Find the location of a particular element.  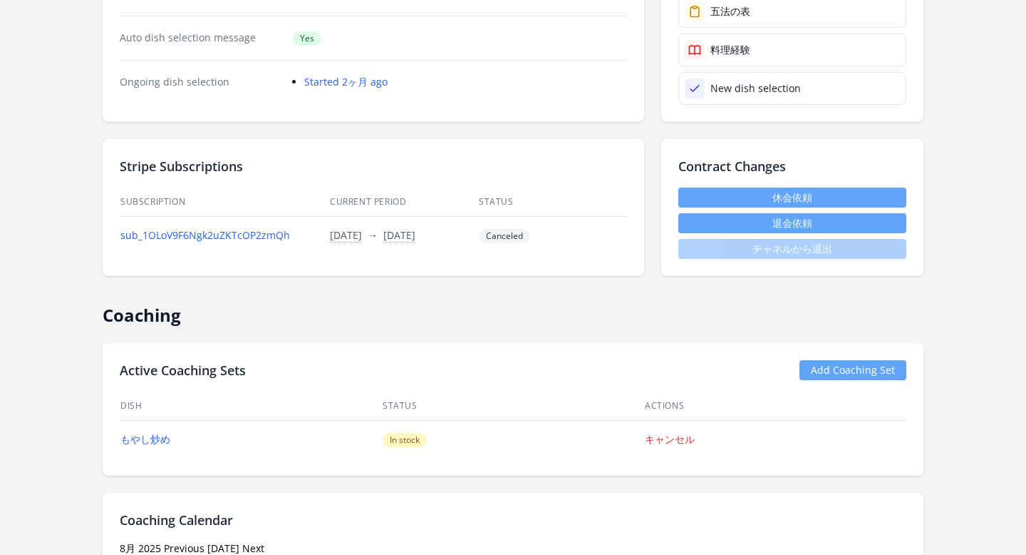

h2: Active Coaching Sets is located at coordinates (182, 370).